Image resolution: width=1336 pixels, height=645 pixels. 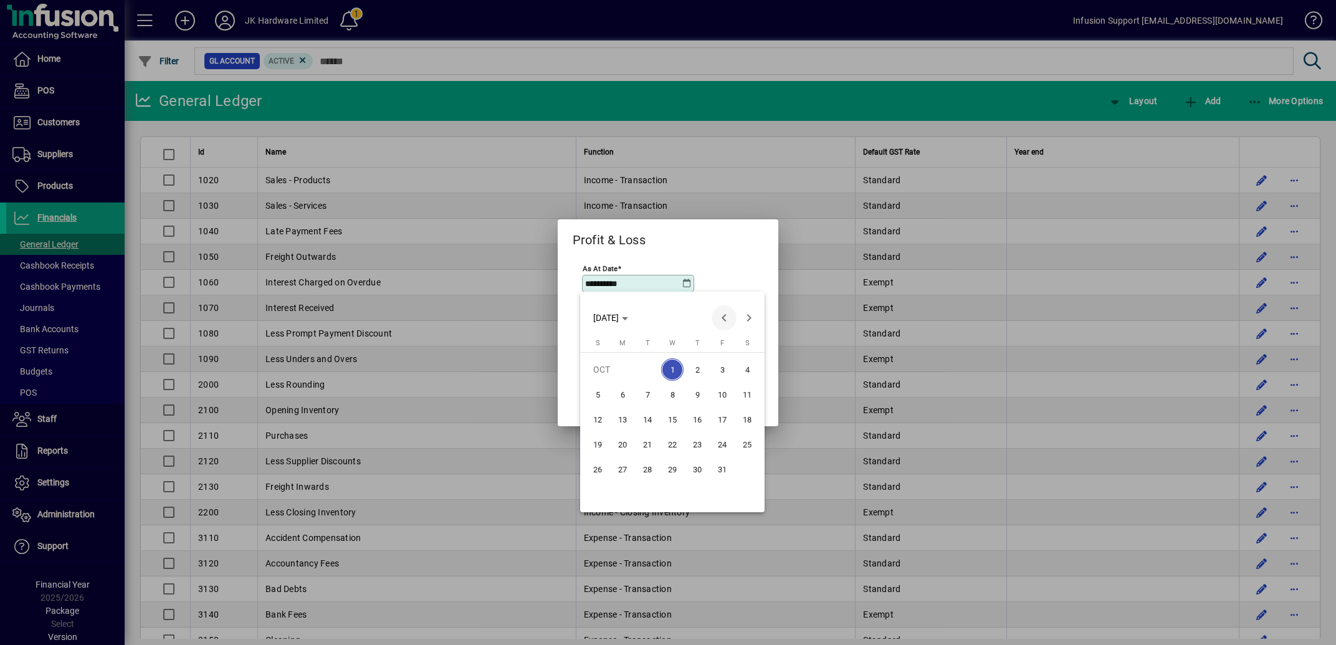 I want to click on span: 13, so click(x=622, y=419).